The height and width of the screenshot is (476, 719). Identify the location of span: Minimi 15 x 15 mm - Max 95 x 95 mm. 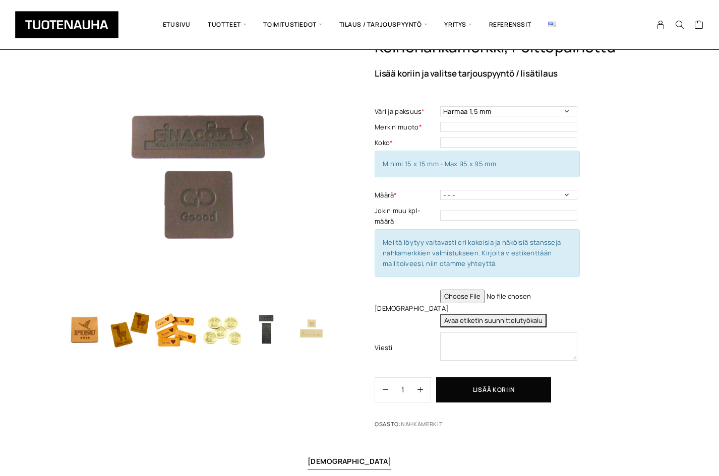
(439, 164).